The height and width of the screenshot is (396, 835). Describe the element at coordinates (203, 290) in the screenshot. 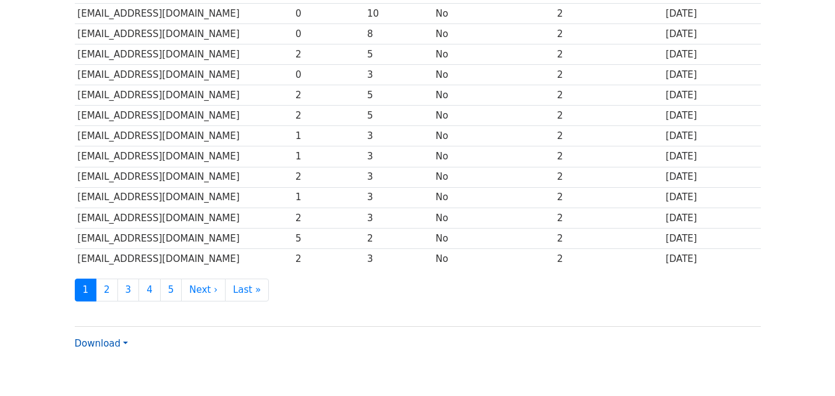

I see `a: Next ›` at that location.